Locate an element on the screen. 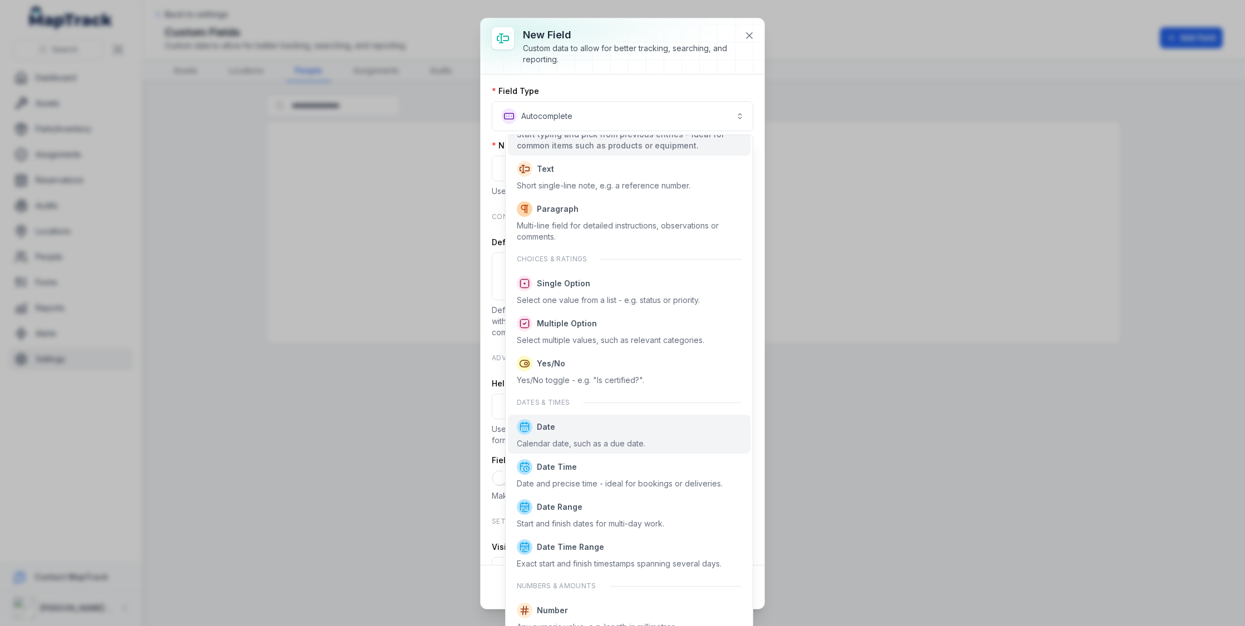 This screenshot has width=1245, height=626. div: Exact start and finish timestamps spanning several days. is located at coordinates (619, 564).